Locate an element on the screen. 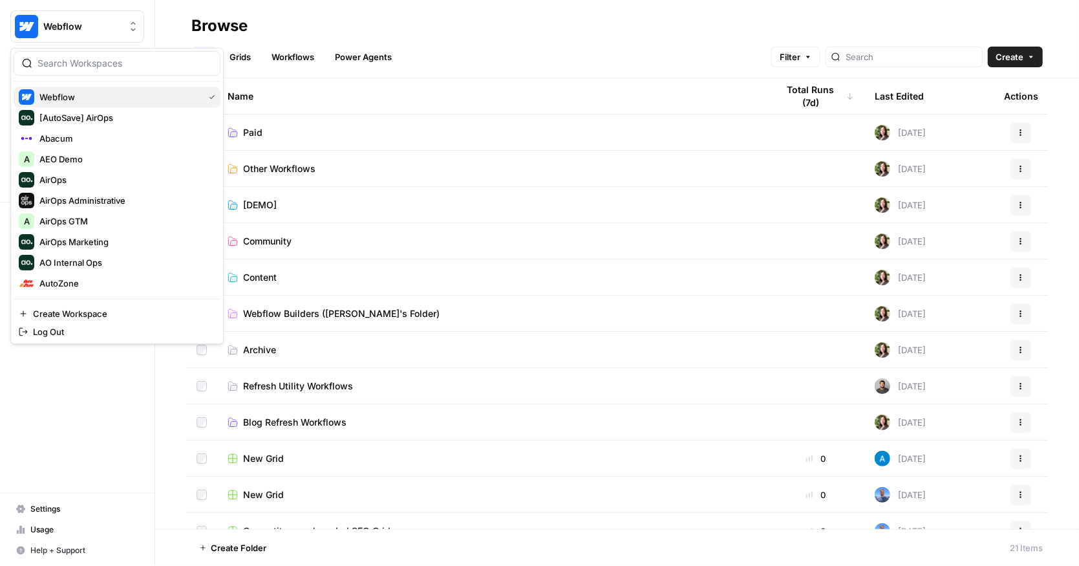  a: Settings is located at coordinates (77, 509).